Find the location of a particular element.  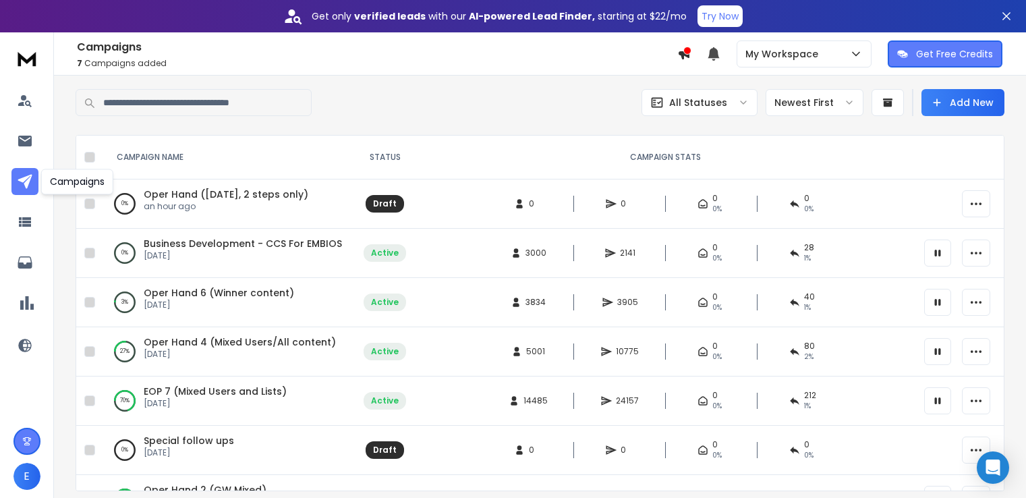

p: 27 % is located at coordinates (125, 351).